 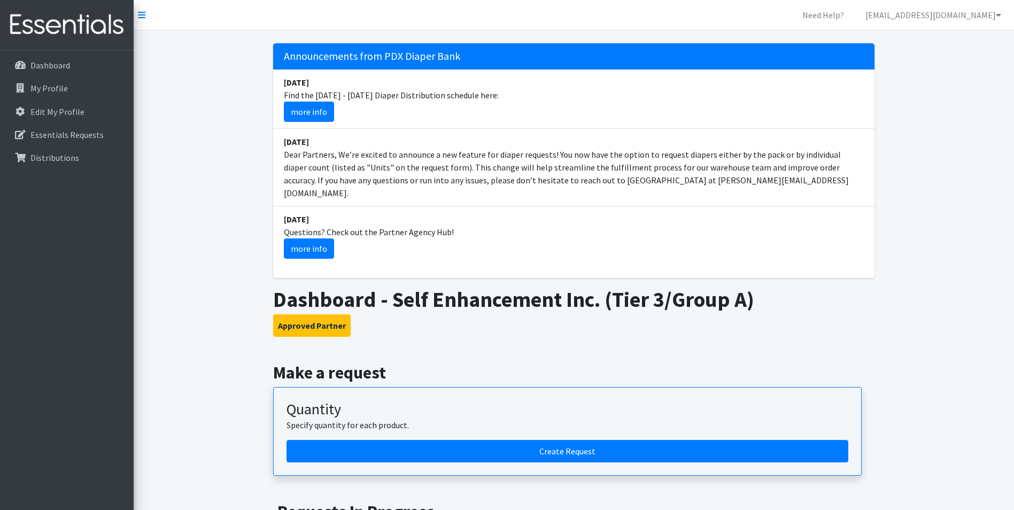 I want to click on a: Create a request by quantity, so click(x=567, y=451).